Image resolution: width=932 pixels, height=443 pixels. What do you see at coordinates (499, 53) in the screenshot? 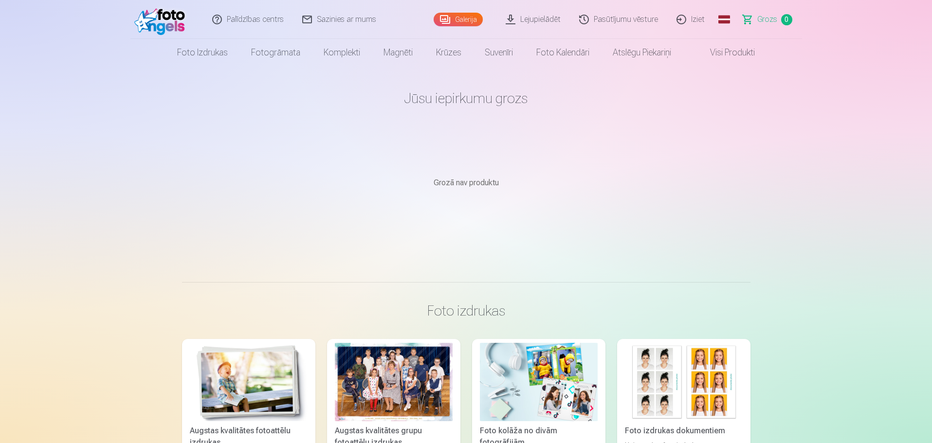
I see `a: Suvenīri` at bounding box center [499, 53].